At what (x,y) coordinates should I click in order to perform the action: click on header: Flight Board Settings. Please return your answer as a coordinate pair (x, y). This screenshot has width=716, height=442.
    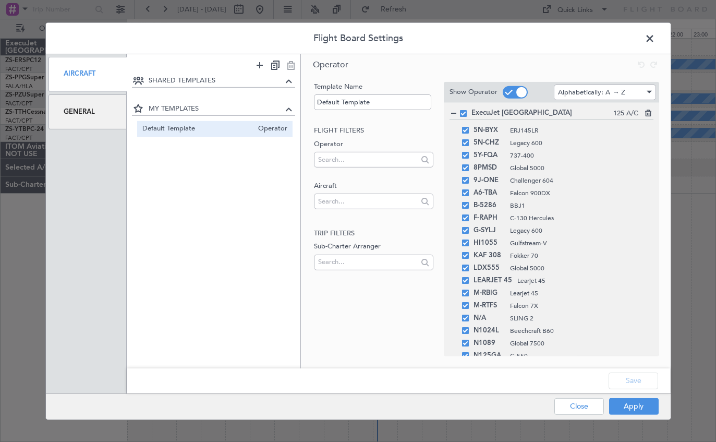
    Looking at the image, I should click on (358, 38).